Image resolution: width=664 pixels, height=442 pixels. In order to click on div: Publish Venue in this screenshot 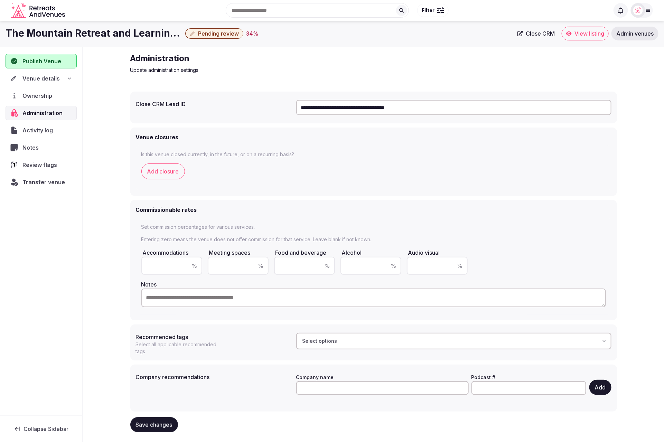, I will do `click(41, 61)`.